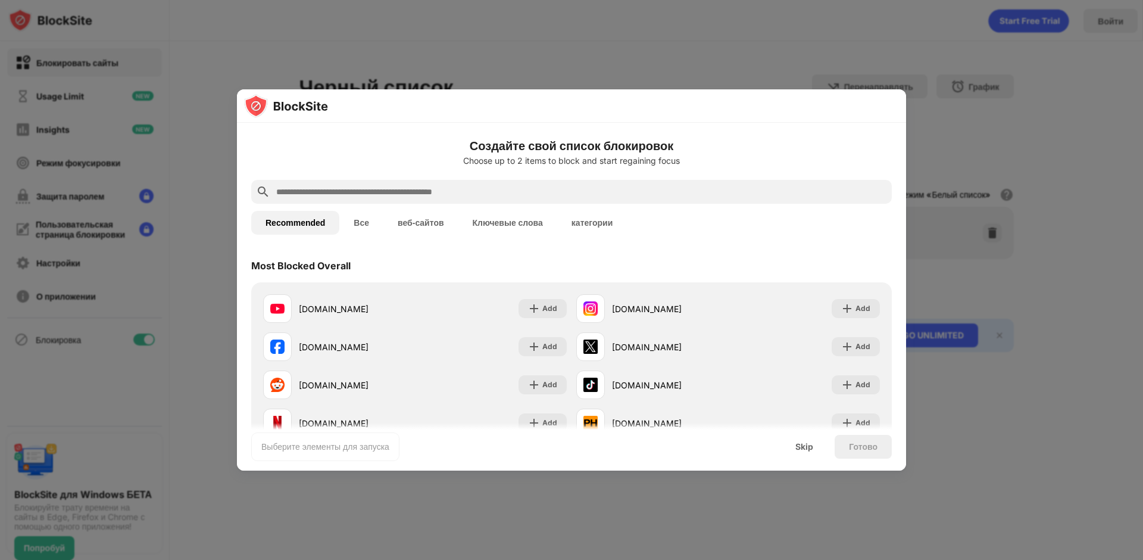 The height and width of the screenshot is (560, 1143). What do you see at coordinates (863, 447) in the screenshot?
I see `div: Готово` at bounding box center [863, 447].